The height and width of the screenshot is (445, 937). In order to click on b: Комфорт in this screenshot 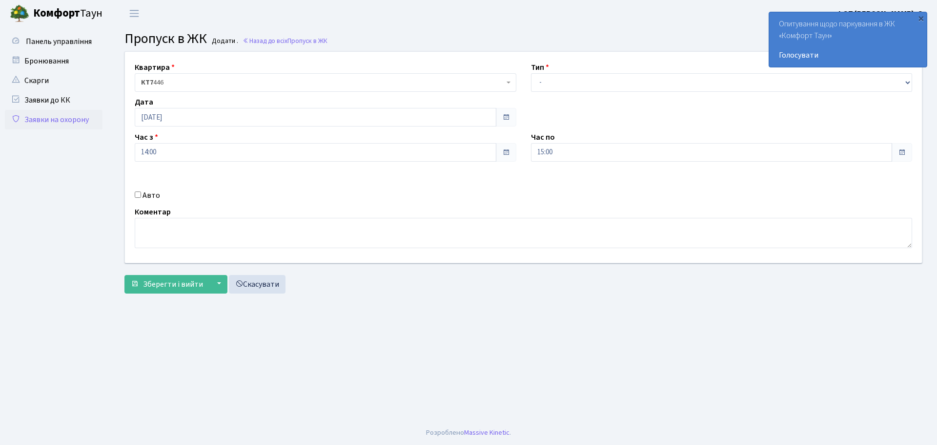, I will do `click(57, 13)`.